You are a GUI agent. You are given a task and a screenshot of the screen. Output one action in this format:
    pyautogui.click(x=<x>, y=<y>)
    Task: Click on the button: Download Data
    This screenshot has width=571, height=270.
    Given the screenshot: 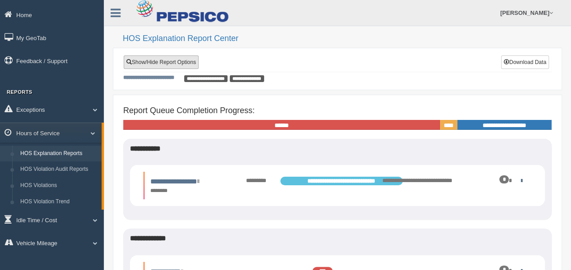 What is the action you would take?
    pyautogui.click(x=525, y=62)
    